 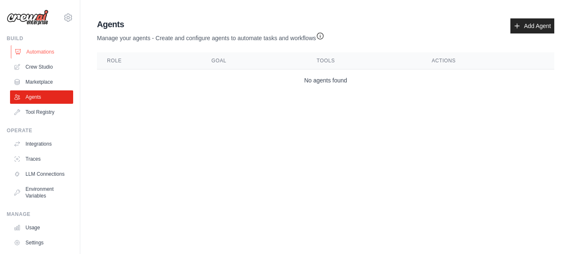 What do you see at coordinates (42, 52) in the screenshot?
I see `a: Automations` at bounding box center [42, 52].